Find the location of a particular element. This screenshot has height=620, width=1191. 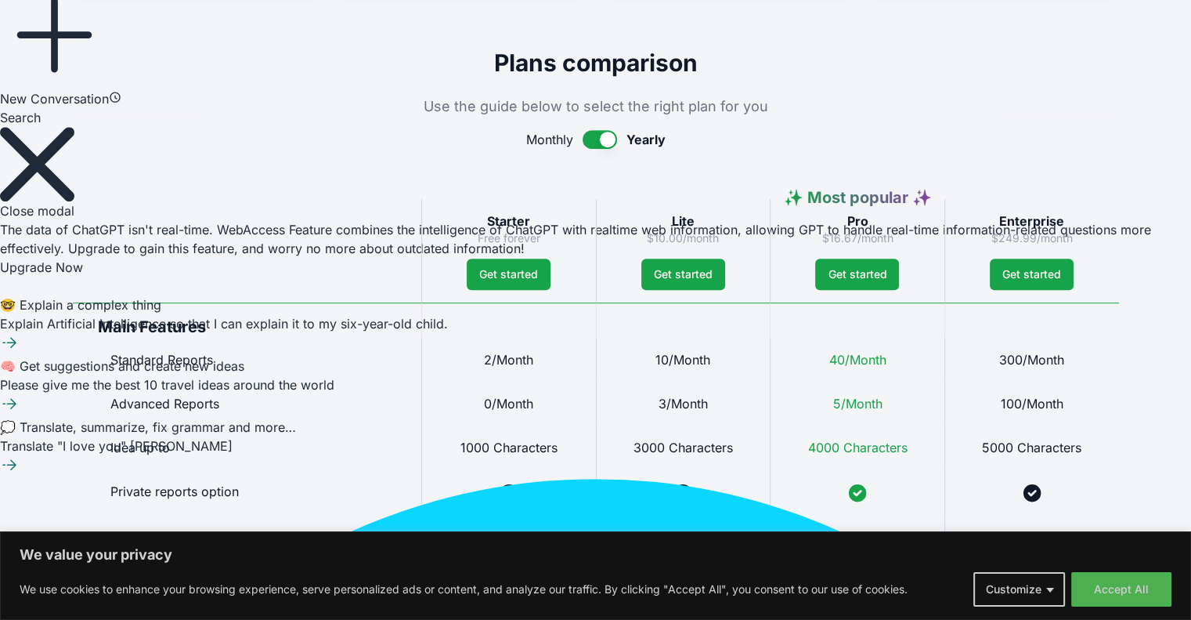

span: 5000 Characters is located at coordinates (1032, 447).